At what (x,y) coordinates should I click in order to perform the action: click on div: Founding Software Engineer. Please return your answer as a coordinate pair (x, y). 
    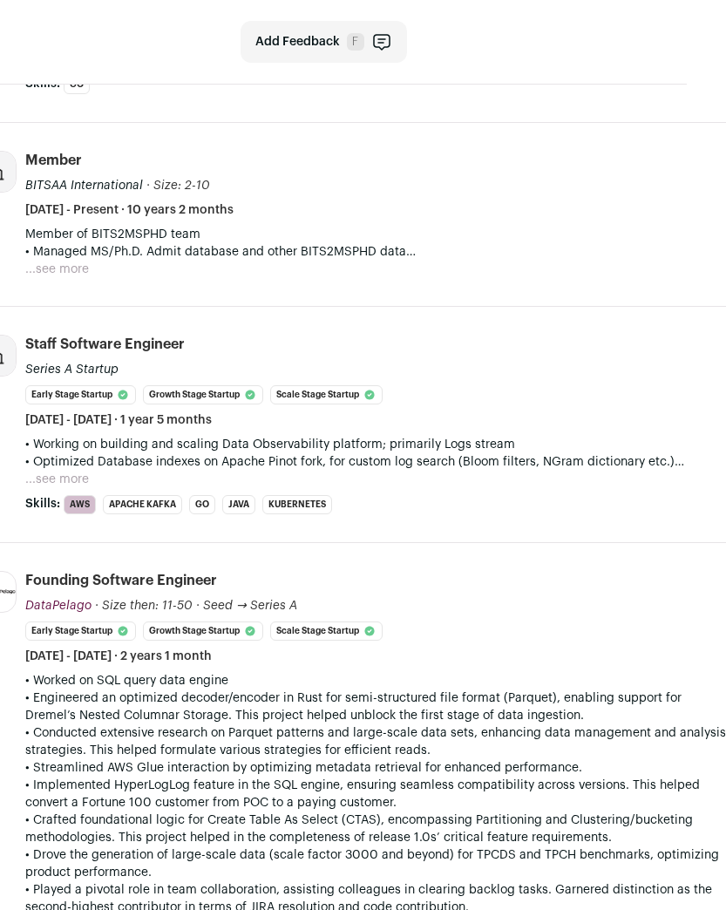
    Looking at the image, I should click on (121, 580).